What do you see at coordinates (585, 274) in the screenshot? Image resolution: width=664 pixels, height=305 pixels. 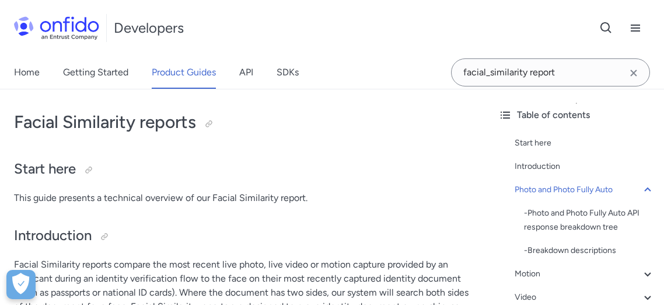 I see `a: Motion` at bounding box center [585, 274].